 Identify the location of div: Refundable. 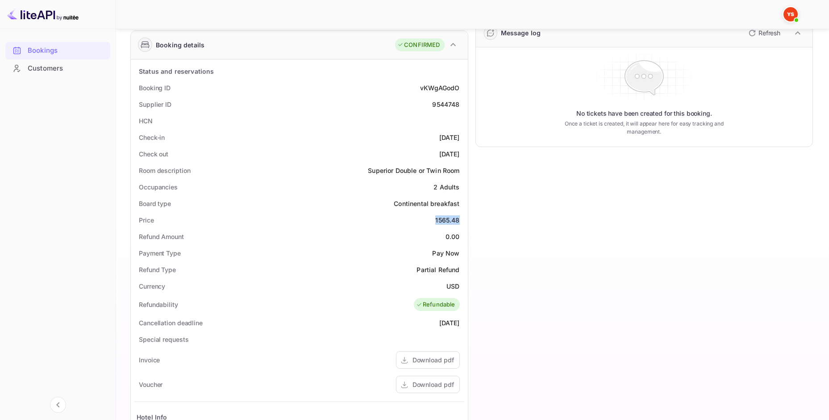
(436, 304).